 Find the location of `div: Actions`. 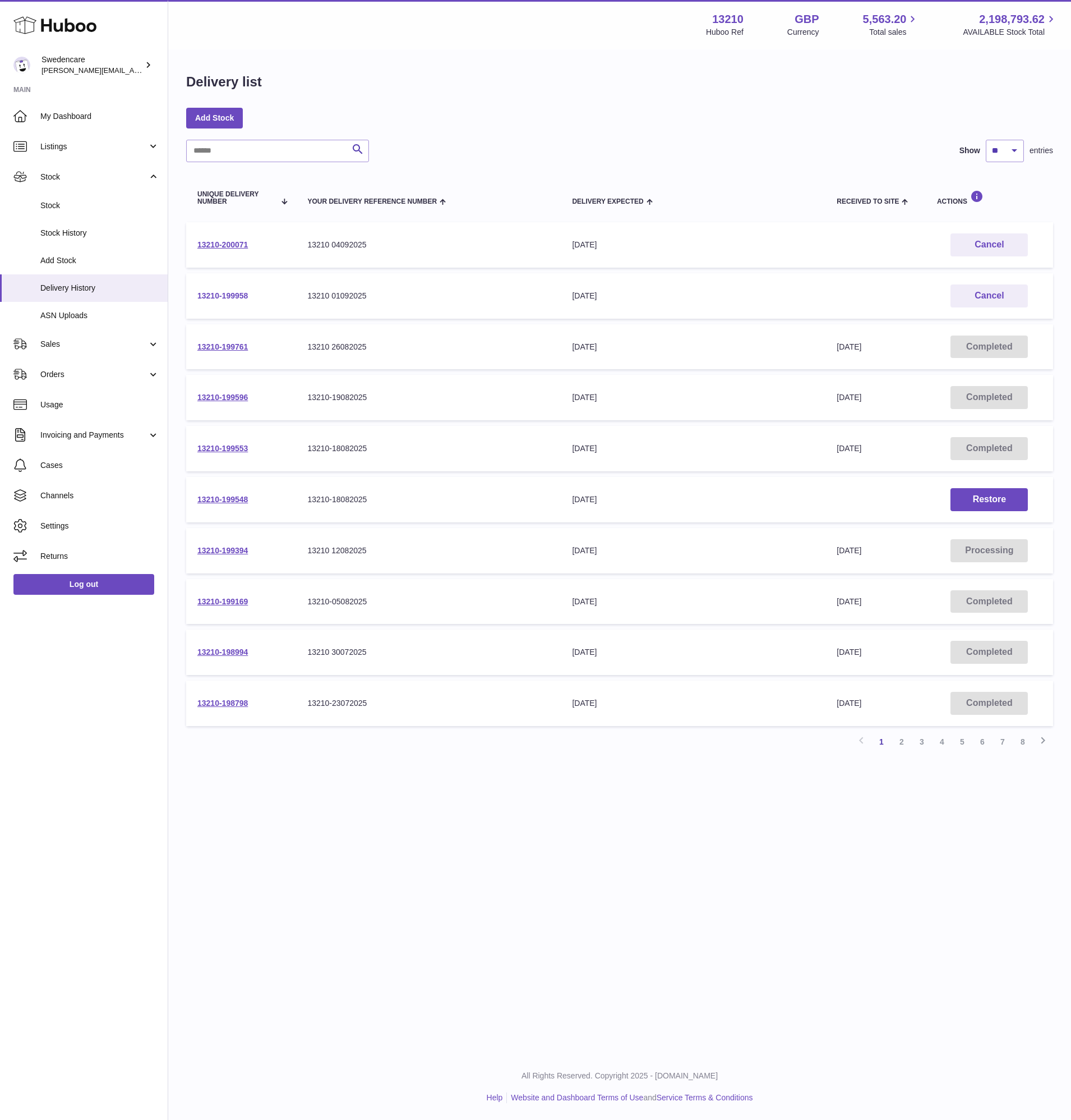

div: Actions is located at coordinates (989, 198).